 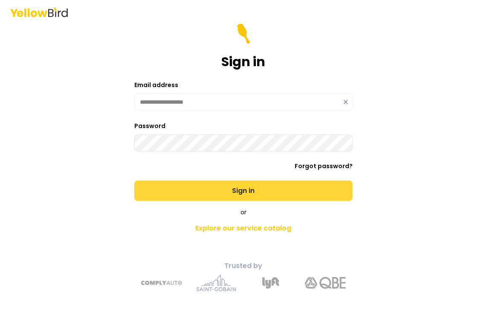 What do you see at coordinates (244, 228) in the screenshot?
I see `a: Explore our service catalog` at bounding box center [244, 228].